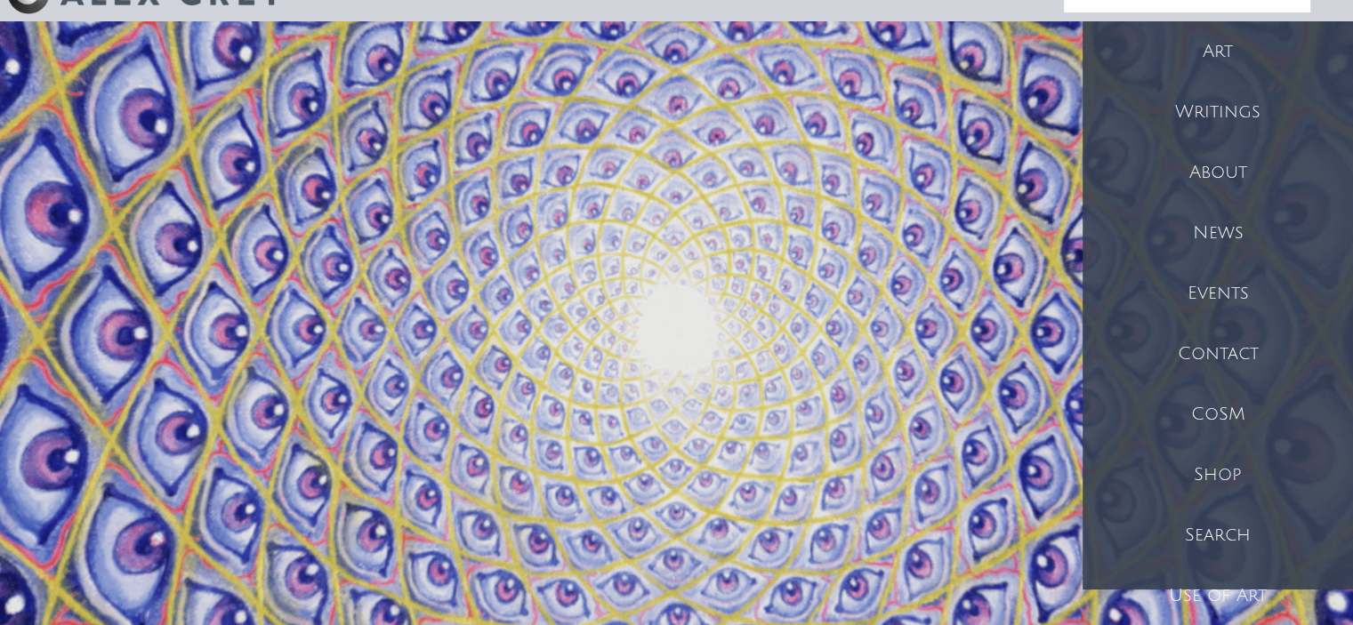  What do you see at coordinates (1218, 52) in the screenshot?
I see `a: Art` at bounding box center [1218, 52].